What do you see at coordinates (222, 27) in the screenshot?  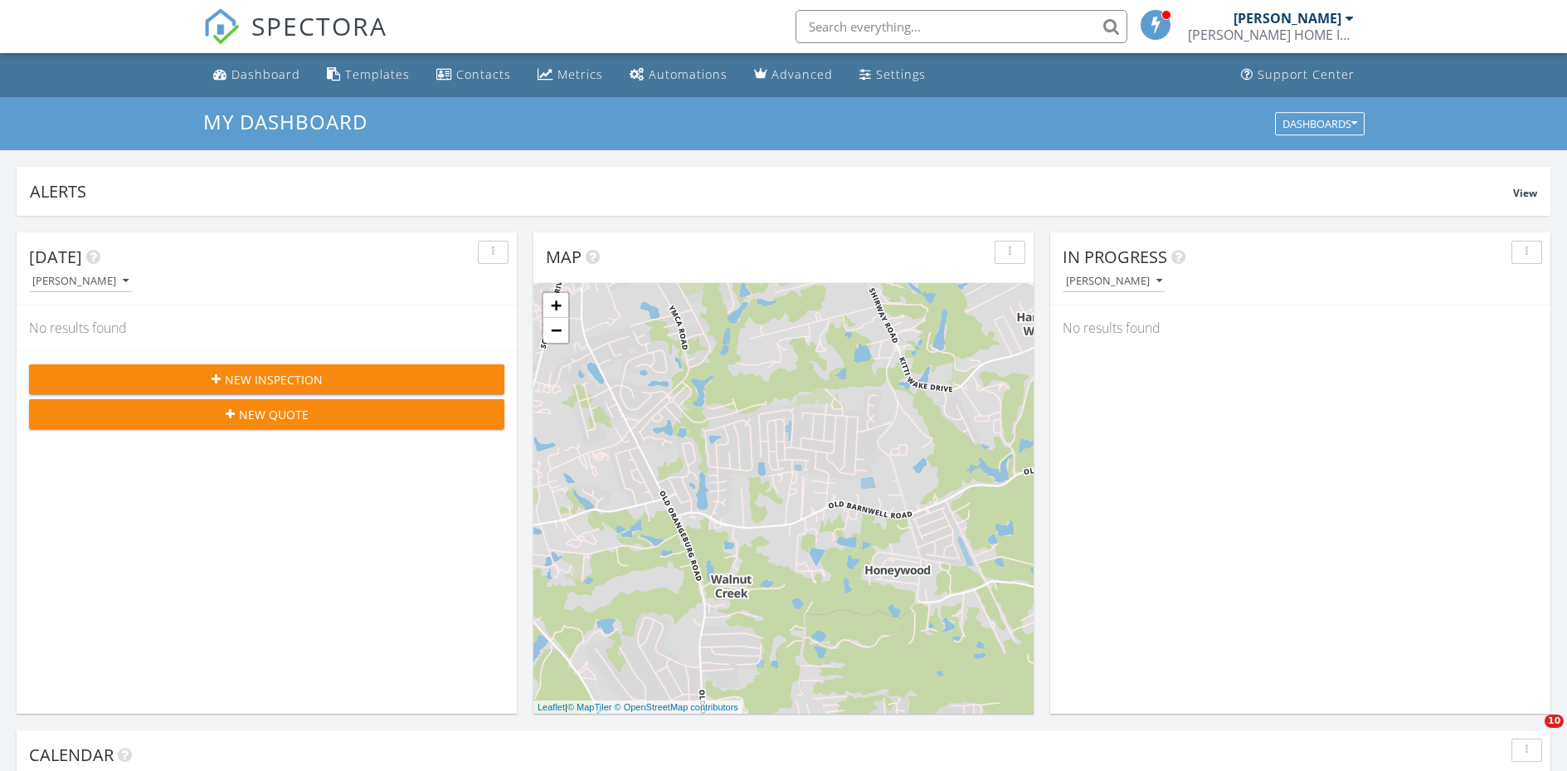 I see `img: The Best Home Inspection Software - Spectora` at bounding box center [222, 27].